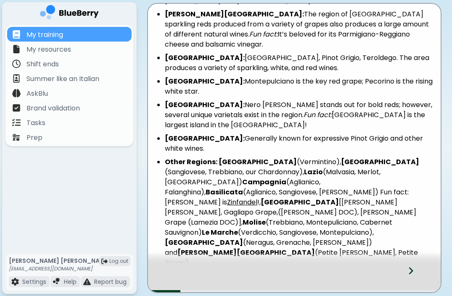 The width and height of the screenshot is (452, 296). I want to click on img: logout, so click(104, 261).